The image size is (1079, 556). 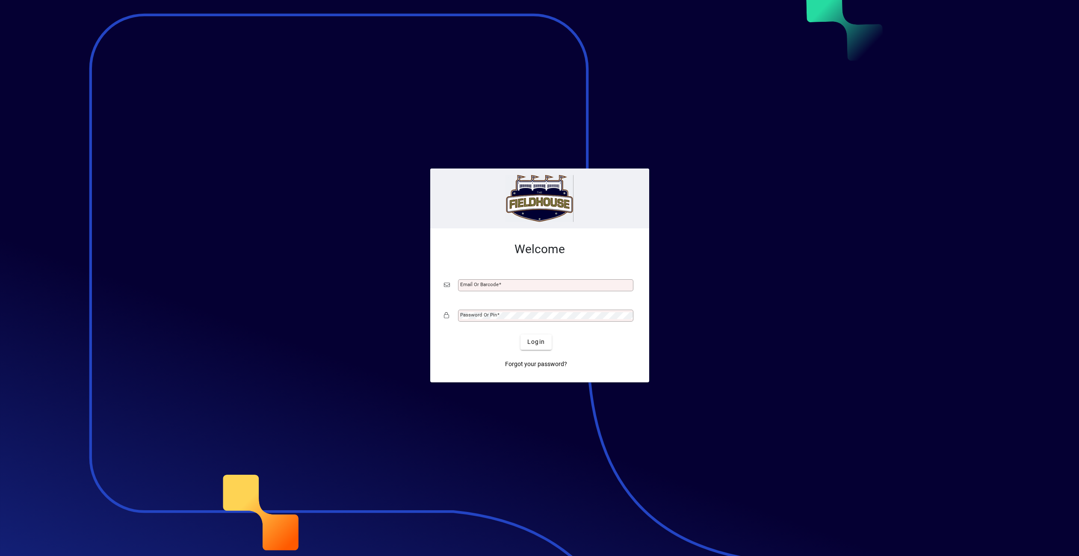 I want to click on a: Forgot your password?, so click(x=536, y=364).